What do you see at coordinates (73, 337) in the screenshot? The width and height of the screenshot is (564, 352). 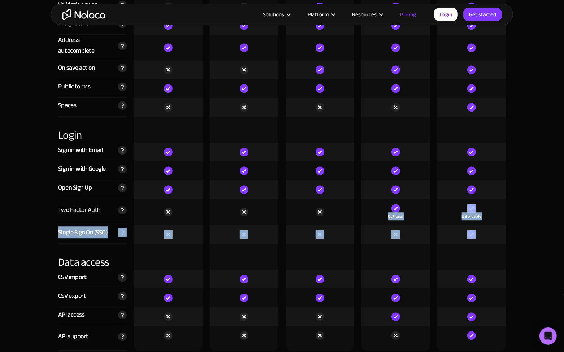 I see `div: API support` at bounding box center [73, 337].